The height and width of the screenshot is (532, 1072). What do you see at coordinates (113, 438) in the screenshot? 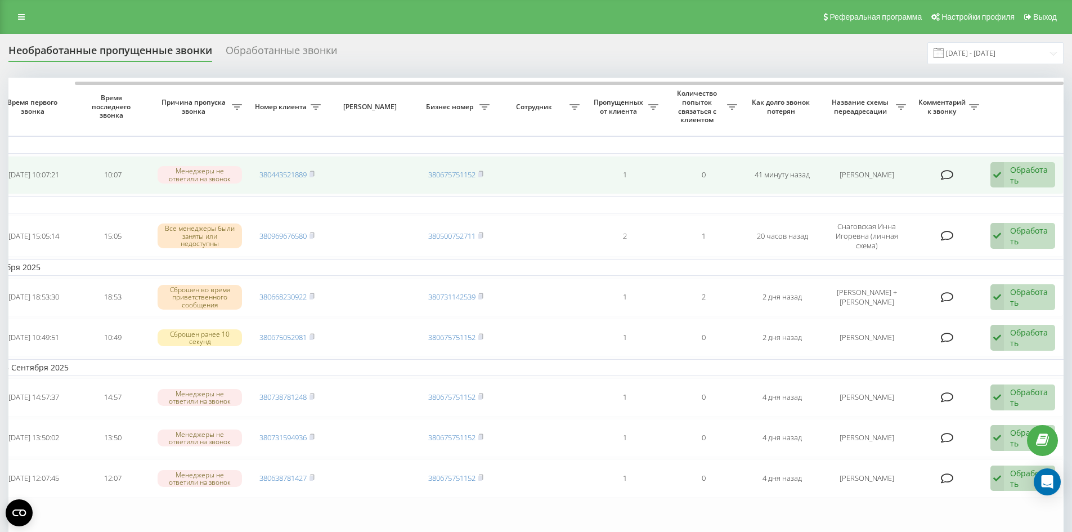
I see `td: 13:50` at bounding box center [113, 438].